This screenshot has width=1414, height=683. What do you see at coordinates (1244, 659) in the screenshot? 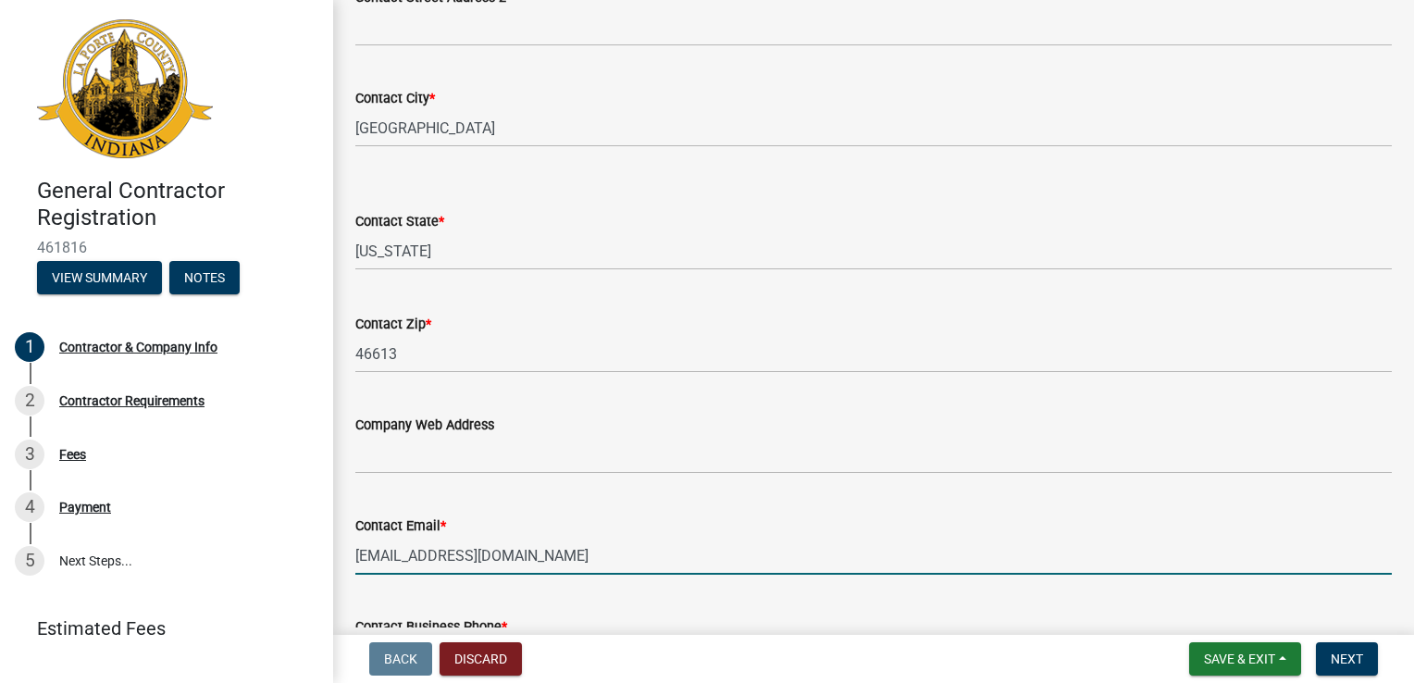
I see `button: Save & Exit` at bounding box center [1244, 659].